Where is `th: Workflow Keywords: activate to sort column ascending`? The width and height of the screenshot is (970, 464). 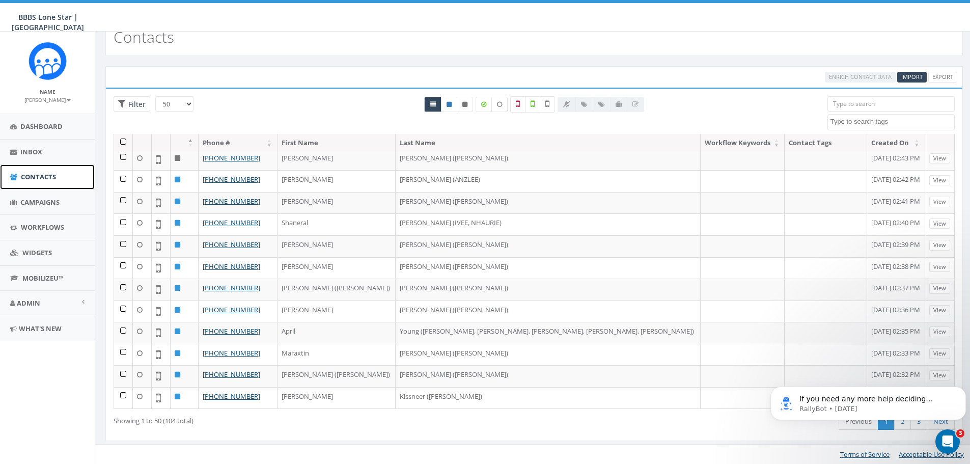
th: Workflow Keywords: activate to sort column ascending is located at coordinates (742, 143).